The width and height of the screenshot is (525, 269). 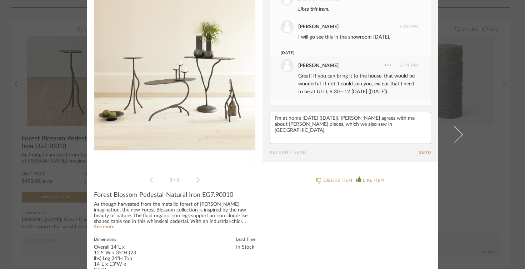 I want to click on span: Forest Blossom Pedestal-Natural Iron EG7.90010, so click(x=163, y=195).